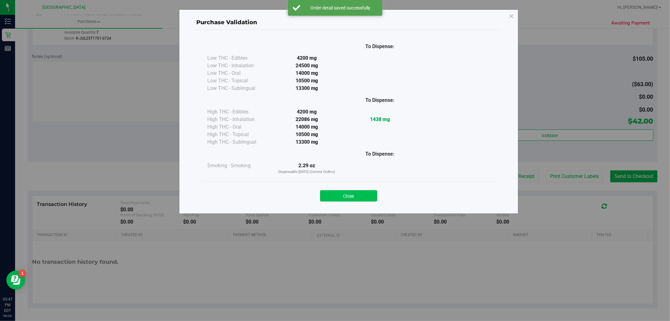  I want to click on span: Purchase Validation, so click(227, 22).